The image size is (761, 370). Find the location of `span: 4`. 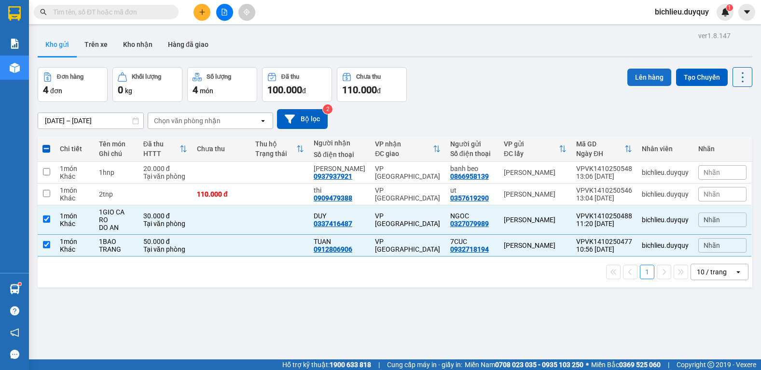

span: 4 is located at coordinates (195, 90).